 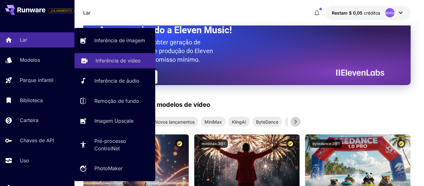 I want to click on font: Parque infantil, so click(x=37, y=80).